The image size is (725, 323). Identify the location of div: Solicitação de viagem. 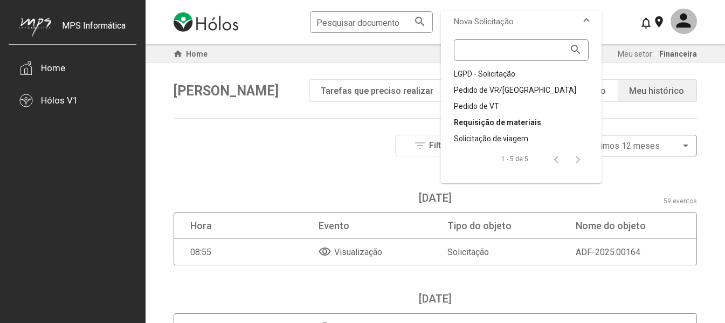
(521, 139).